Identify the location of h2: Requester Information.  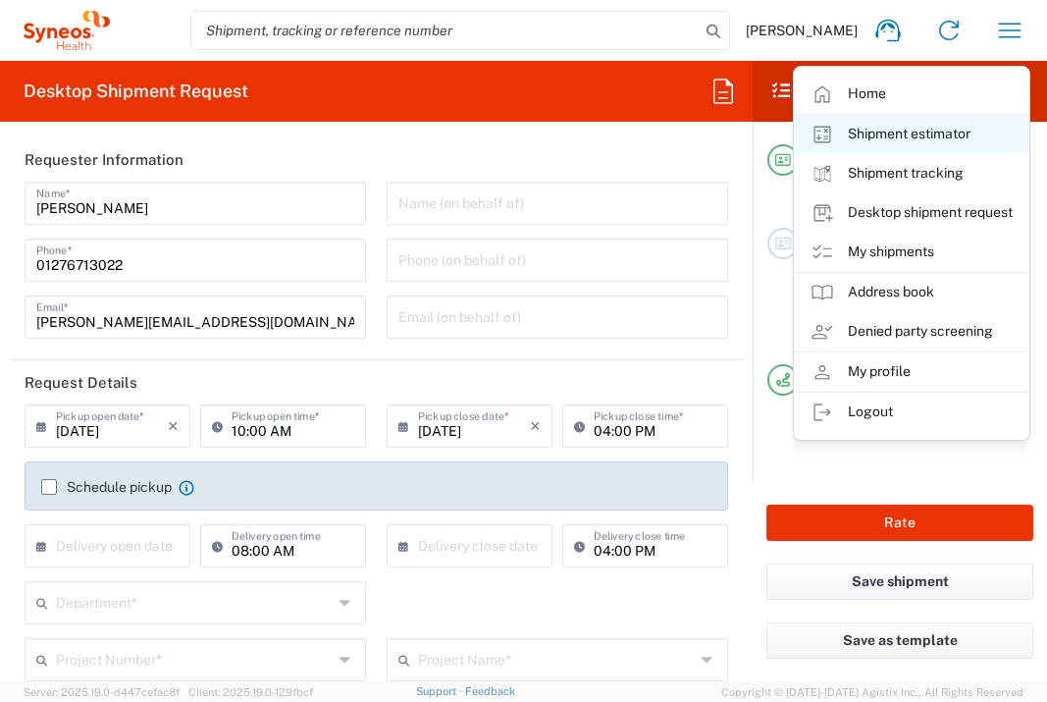
(104, 160).